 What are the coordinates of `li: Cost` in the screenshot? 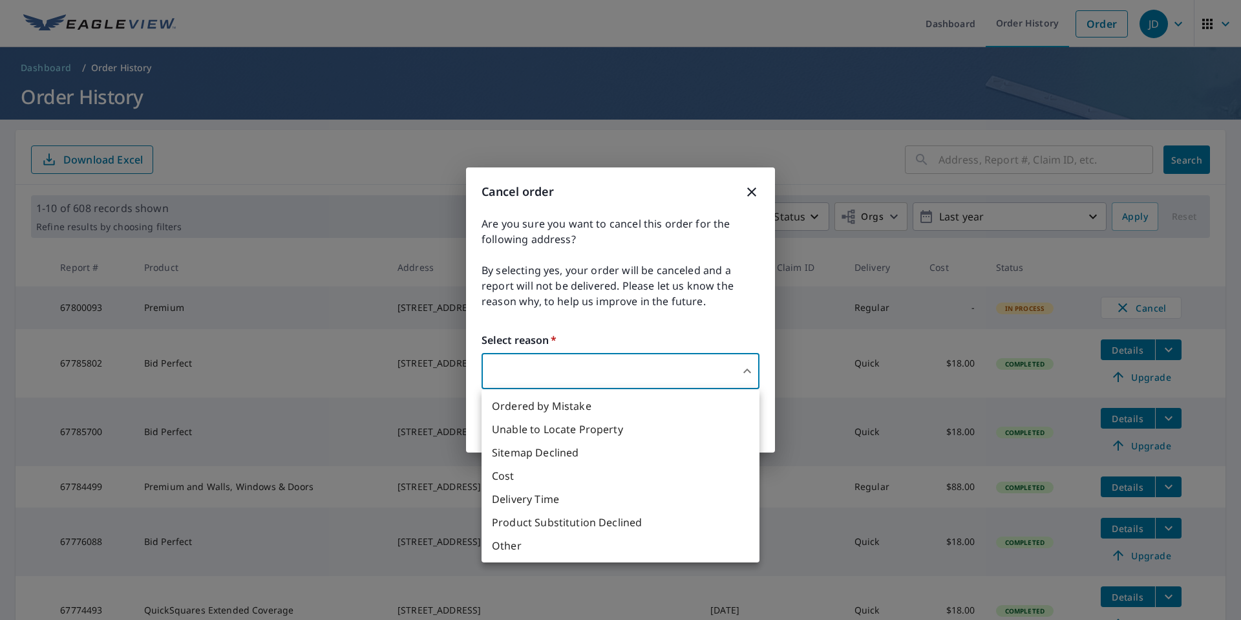 It's located at (621, 476).